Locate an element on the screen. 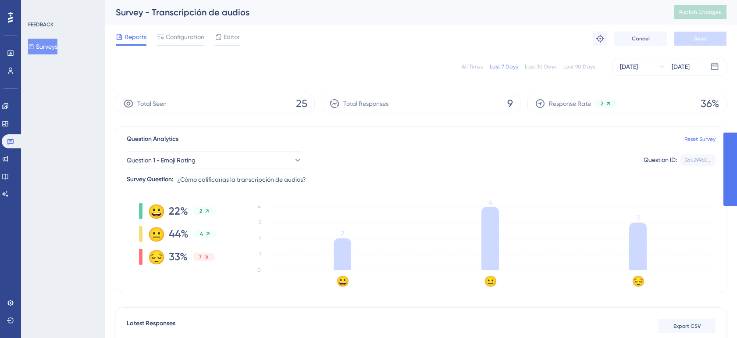  button: Surveys is located at coordinates (43, 46).